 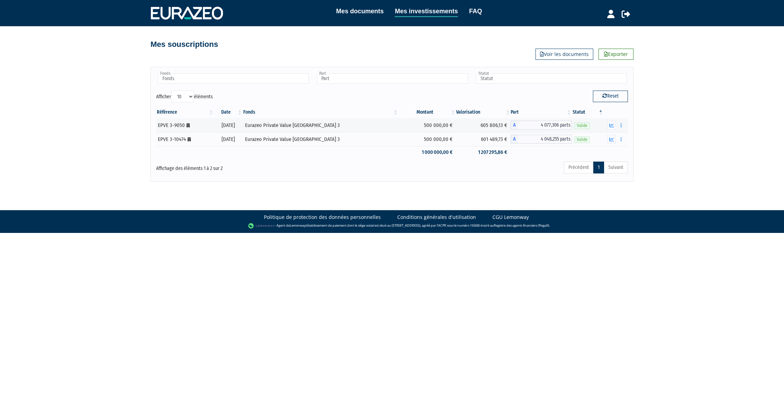 What do you see at coordinates (426, 12) in the screenshot?
I see `a: Mes investissements` at bounding box center [426, 12].